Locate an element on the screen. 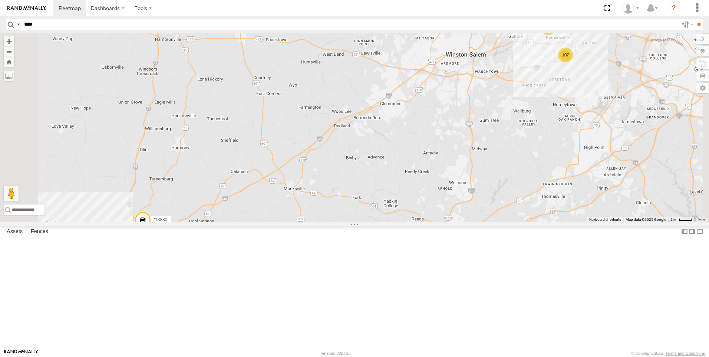 The image size is (709, 357). label: Dock Summary Table to the Right is located at coordinates (692, 231).